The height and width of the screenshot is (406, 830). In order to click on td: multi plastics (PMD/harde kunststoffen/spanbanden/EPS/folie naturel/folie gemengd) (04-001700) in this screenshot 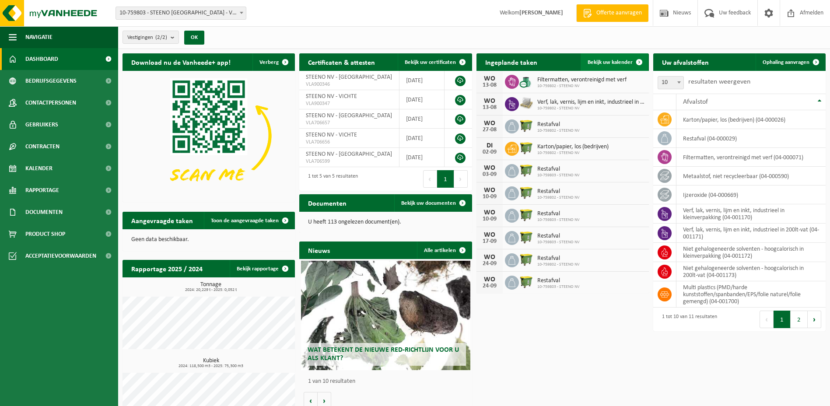, I will do `click(751, 294)`.